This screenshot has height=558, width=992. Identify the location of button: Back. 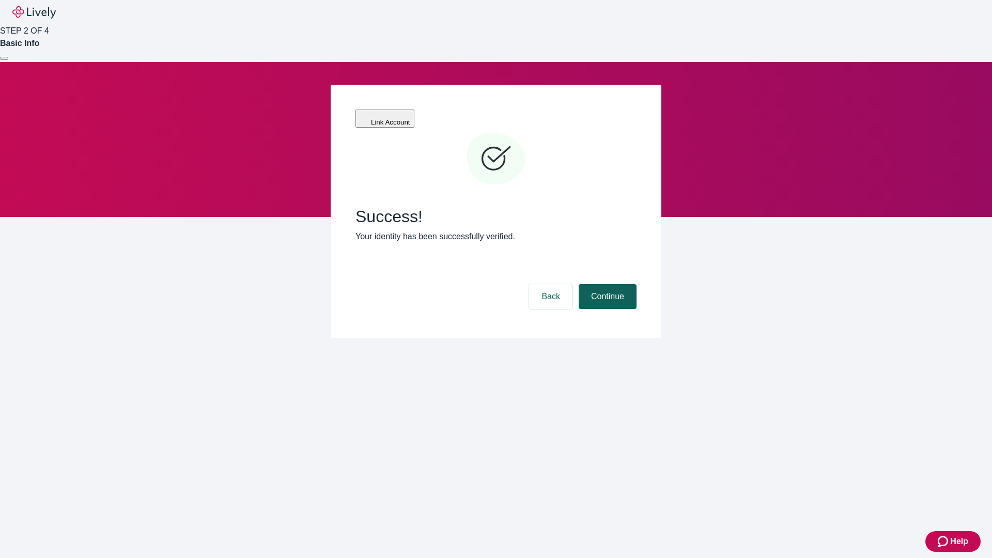
(551, 296).